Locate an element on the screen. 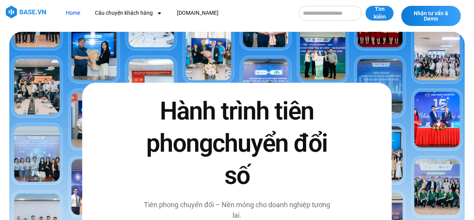  a: Home is located at coordinates (73, 13).